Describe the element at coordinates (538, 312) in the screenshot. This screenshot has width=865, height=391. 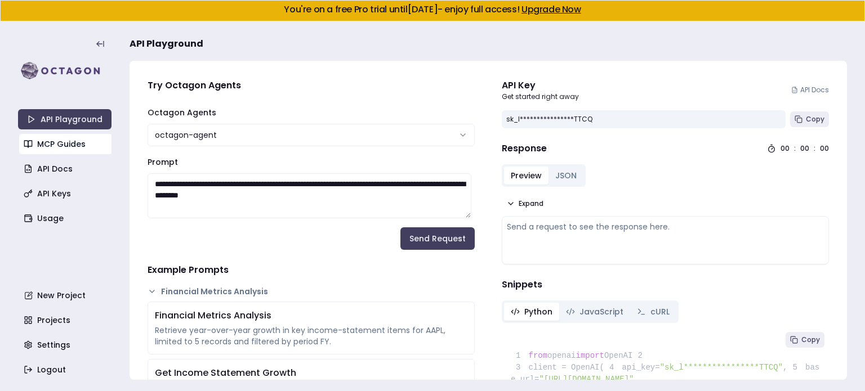
I see `span: Python` at that location.